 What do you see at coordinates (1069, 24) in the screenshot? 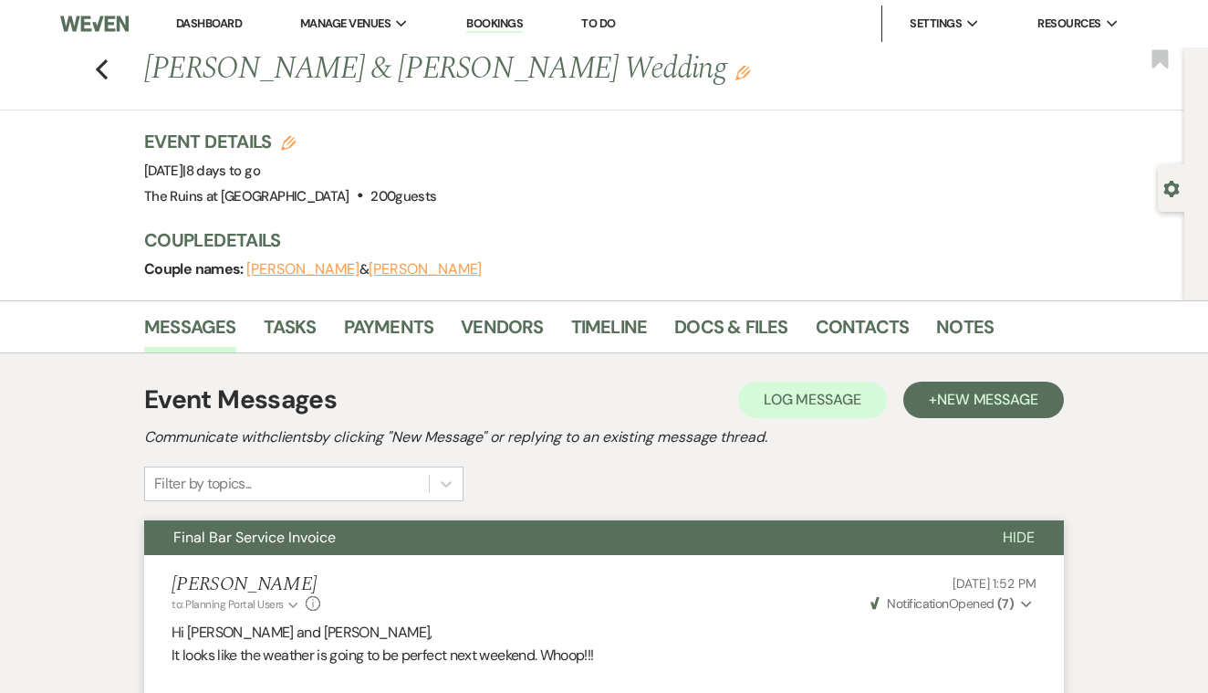
I see `span: Resources` at bounding box center [1069, 24].